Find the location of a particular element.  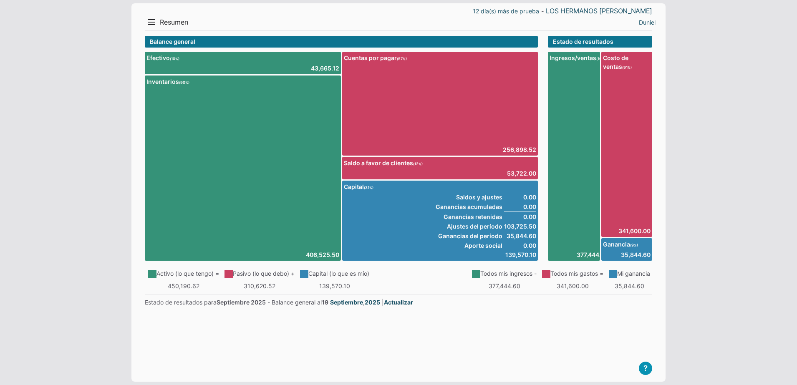

i: 100 is located at coordinates (602, 58).